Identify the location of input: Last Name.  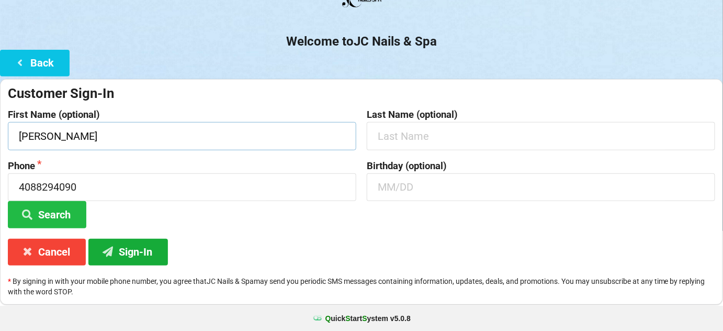
(541, 135).